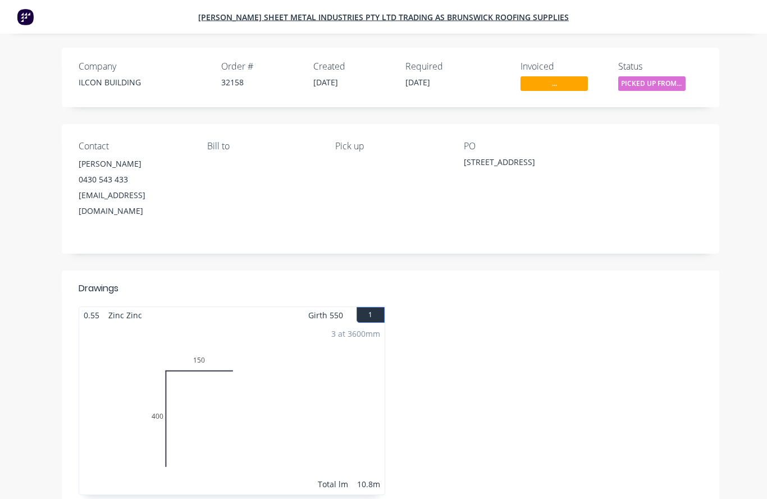 The height and width of the screenshot is (499, 767). What do you see at coordinates (134, 146) in the screenshot?
I see `div: Contact` at bounding box center [134, 146].